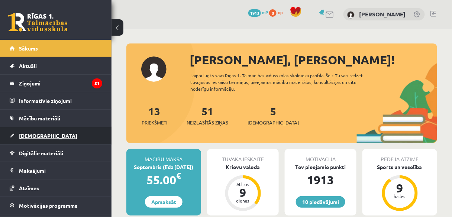 The image size is (452, 217). I want to click on span: Motivācijas programma, so click(48, 206).